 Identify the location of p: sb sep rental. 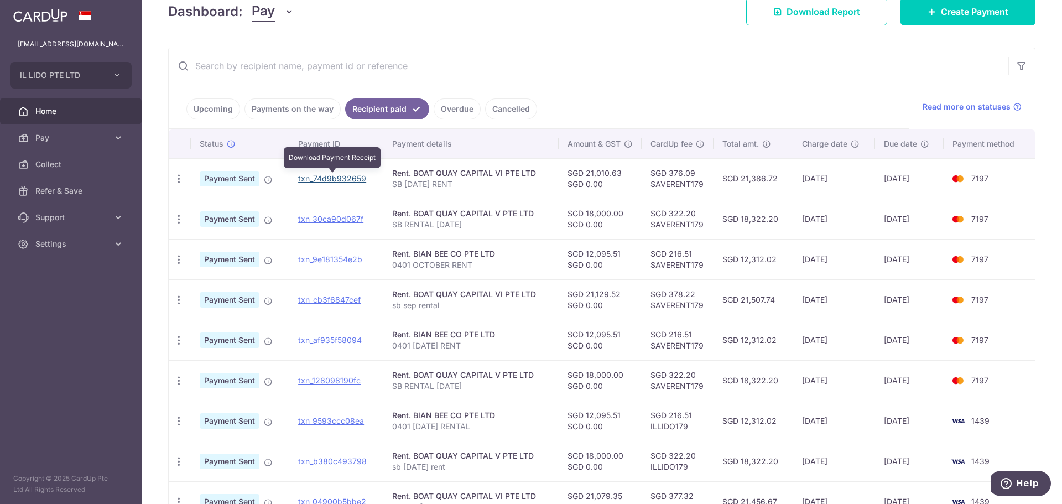
(471, 305).